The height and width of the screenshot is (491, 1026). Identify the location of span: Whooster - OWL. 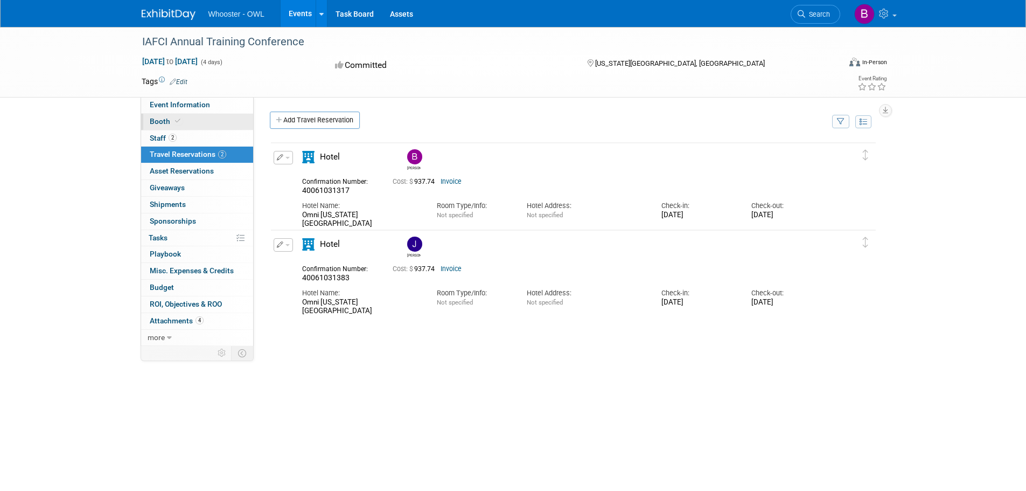
(236, 14).